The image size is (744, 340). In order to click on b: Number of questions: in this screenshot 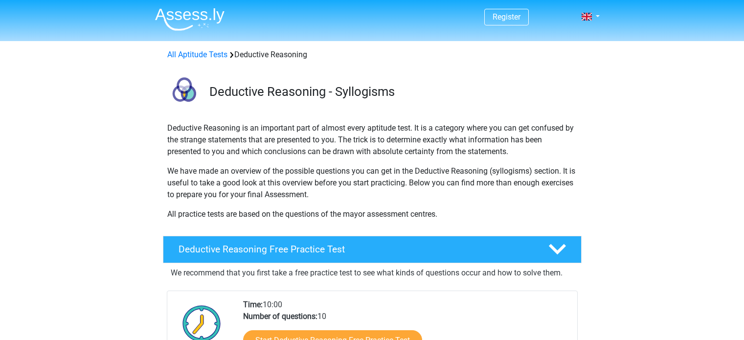, I will do `click(280, 316)`.